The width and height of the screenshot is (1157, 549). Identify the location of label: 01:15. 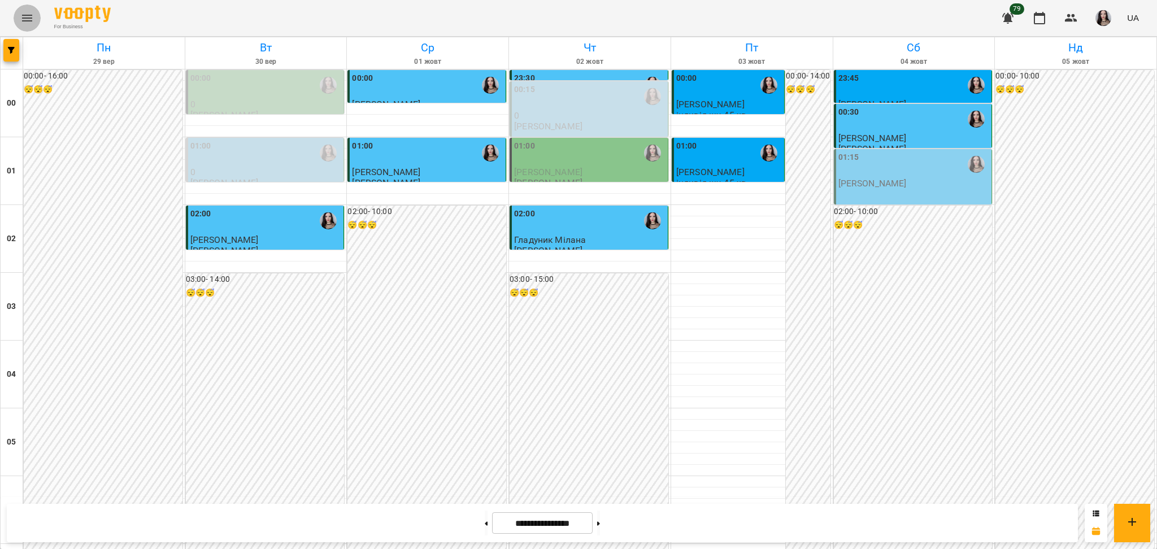
(849, 158).